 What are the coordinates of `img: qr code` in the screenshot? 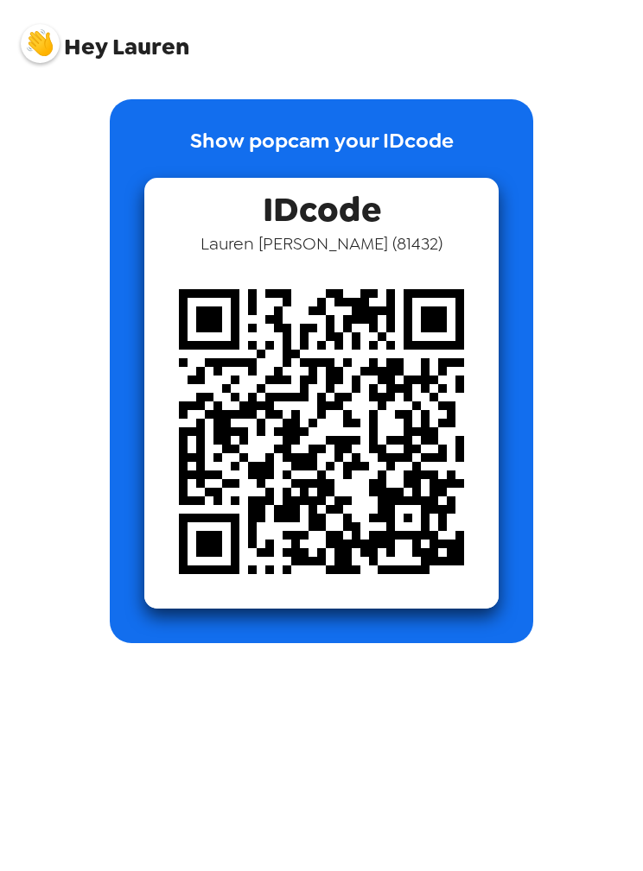 It's located at (321, 432).